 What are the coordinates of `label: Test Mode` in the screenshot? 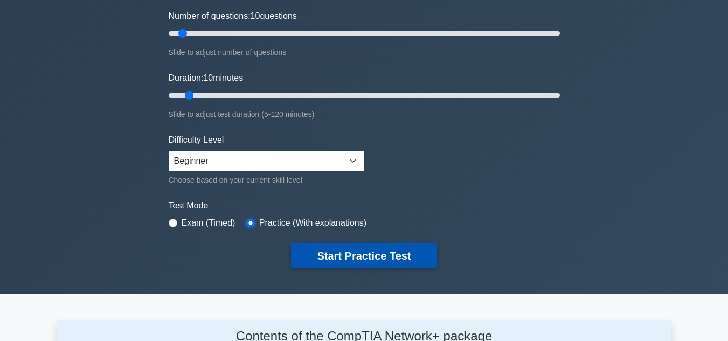 It's located at (364, 206).